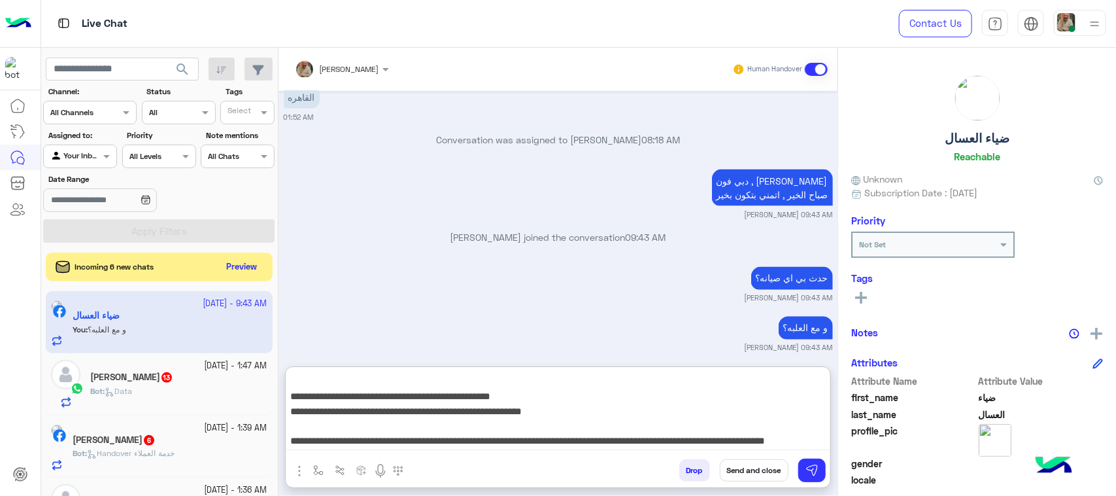  Describe the element at coordinates (301, 97) in the screenshot. I see `p: 12/10/2025, 1:52 AM` at that location.